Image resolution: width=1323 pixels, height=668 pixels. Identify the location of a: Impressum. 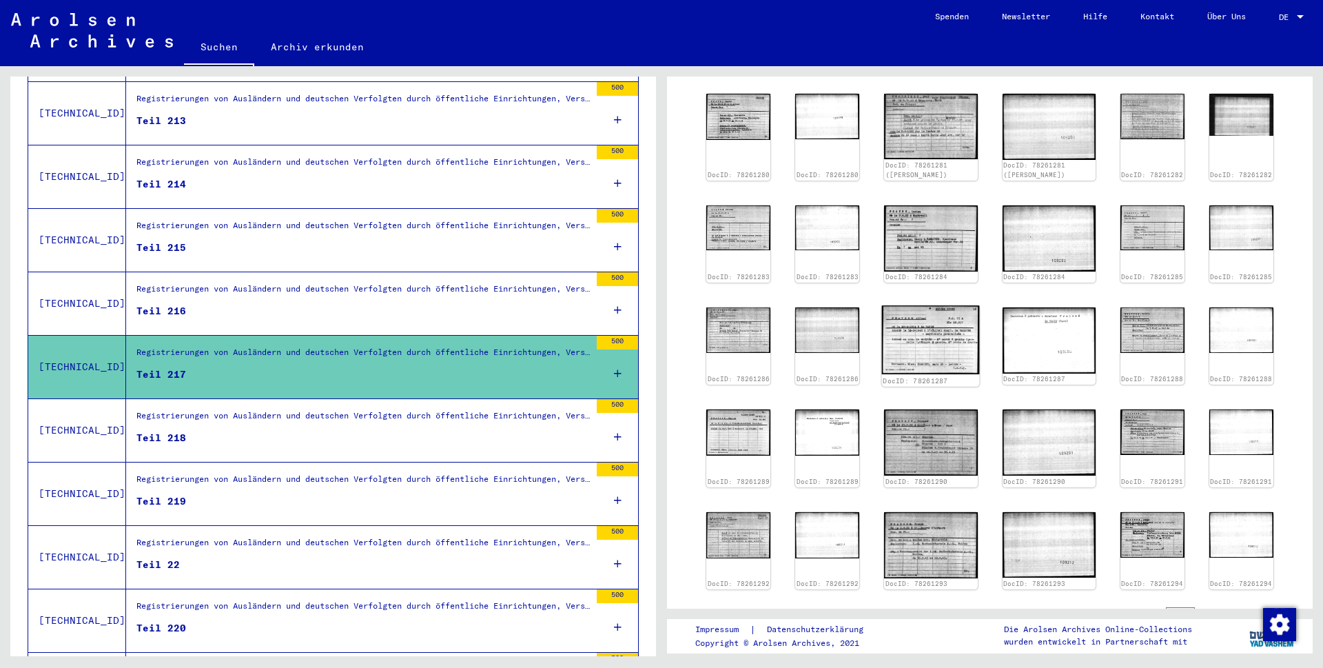
(722, 629).